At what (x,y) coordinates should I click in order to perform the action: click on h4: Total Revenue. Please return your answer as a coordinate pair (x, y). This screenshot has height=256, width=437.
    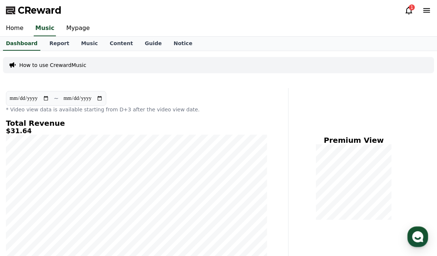
    Looking at the image, I should click on (137, 123).